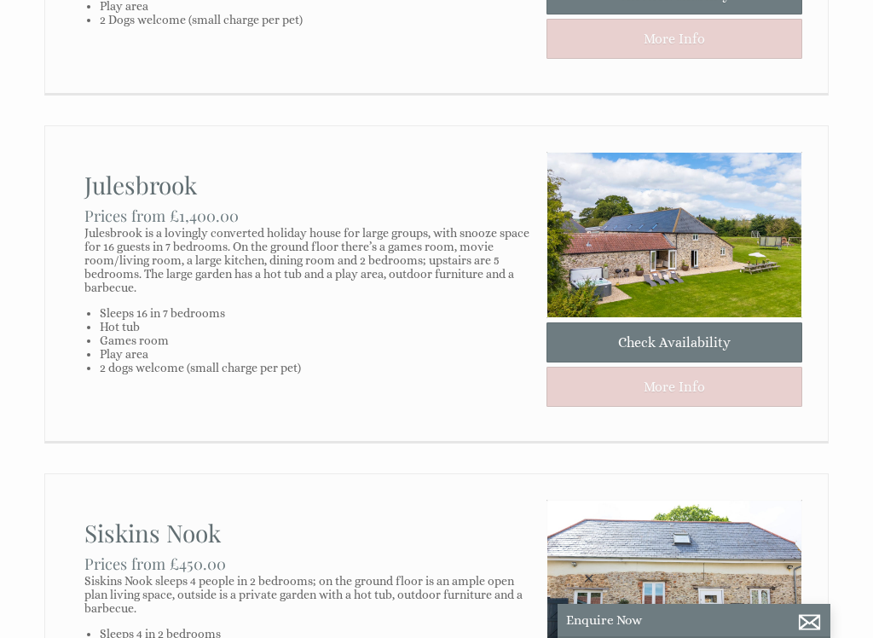 This screenshot has height=638, width=873. I want to click on li: Sleeps 16 in 7 bedrooms, so click(316, 313).